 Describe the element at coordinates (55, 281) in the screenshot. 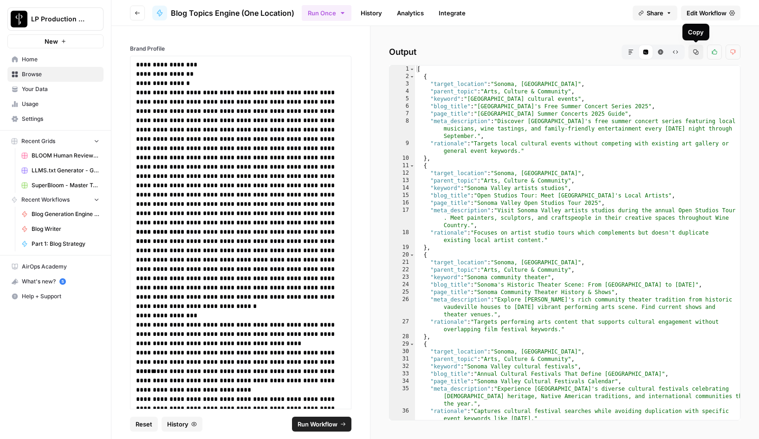

I see `button: What's new? 5` at that location.